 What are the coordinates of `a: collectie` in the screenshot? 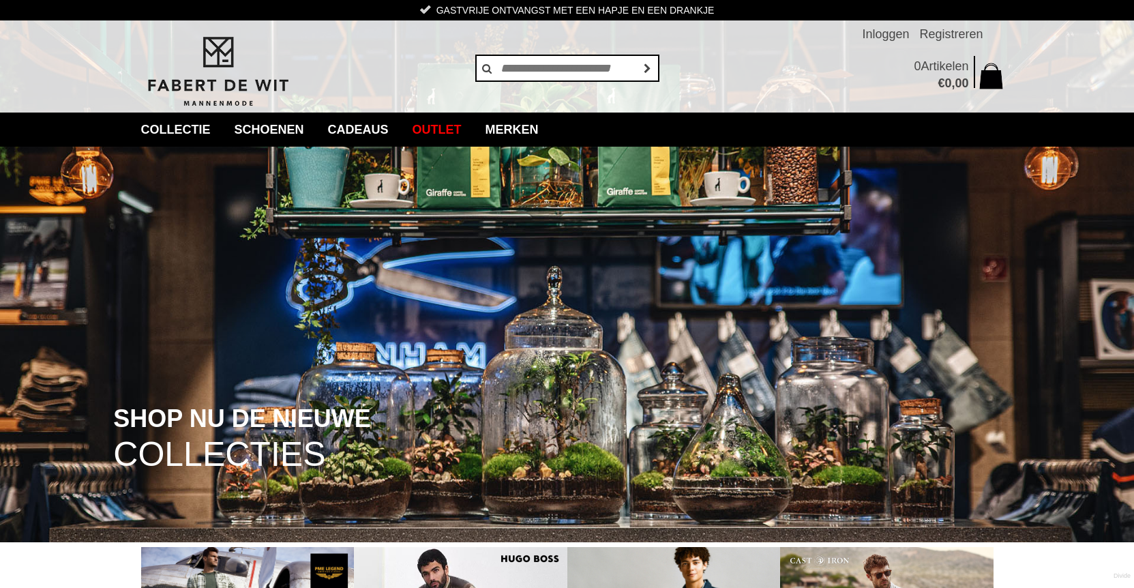 It's located at (176, 130).